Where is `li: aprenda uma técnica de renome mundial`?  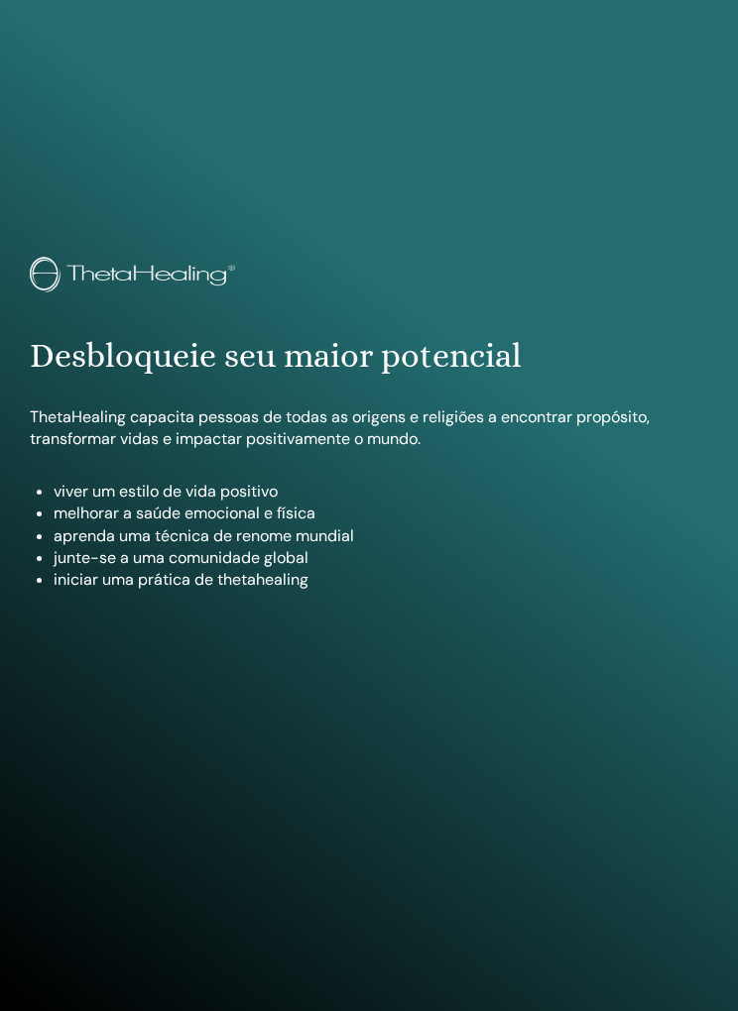 li: aprenda uma técnica de renome mundial is located at coordinates (381, 536).